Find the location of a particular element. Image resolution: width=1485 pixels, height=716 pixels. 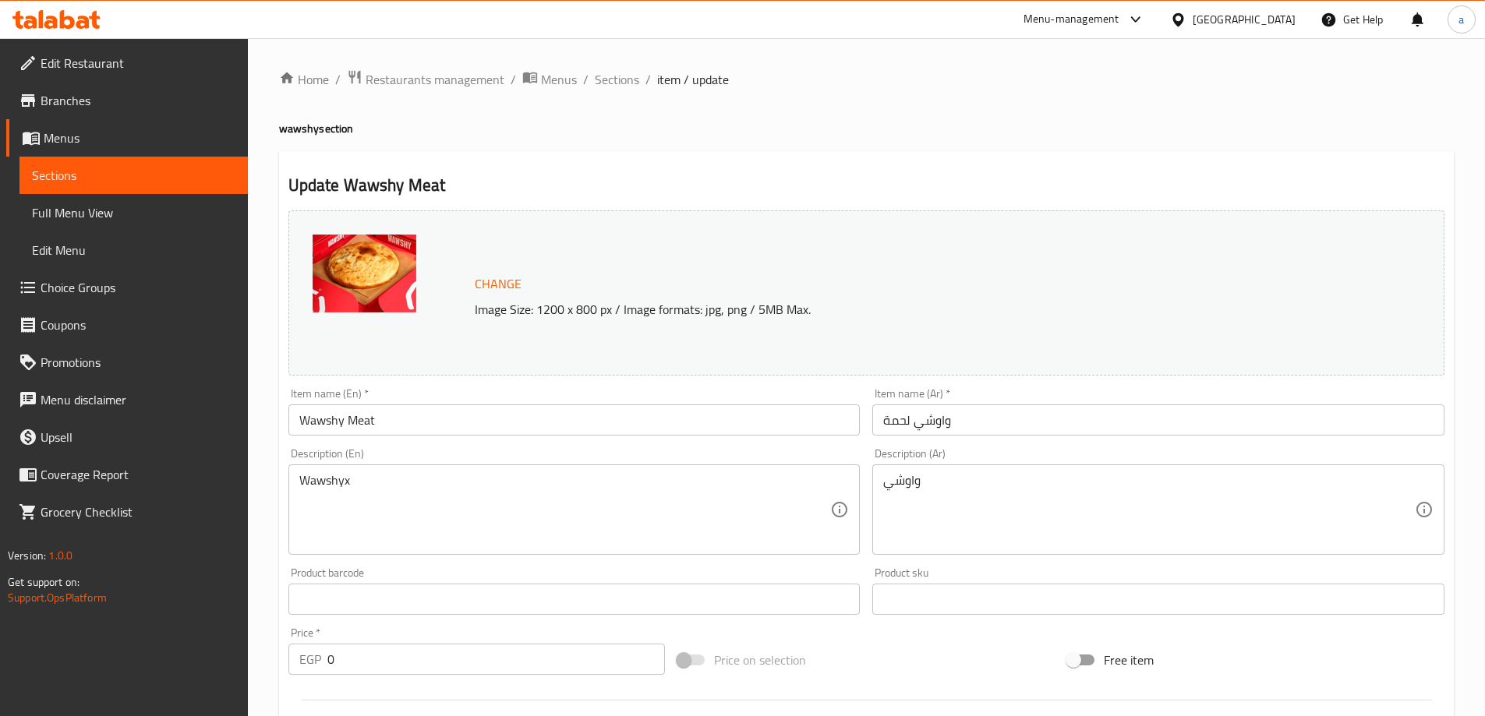

a: Grocery Checklist is located at coordinates (127, 512).